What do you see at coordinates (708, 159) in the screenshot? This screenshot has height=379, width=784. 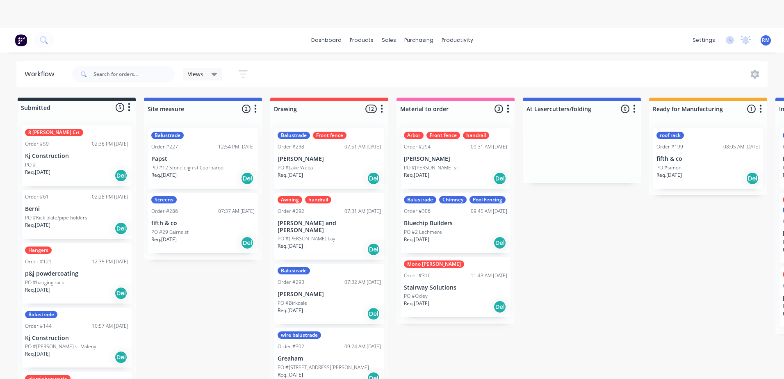 I see `p: fifth & co` at bounding box center [708, 159].